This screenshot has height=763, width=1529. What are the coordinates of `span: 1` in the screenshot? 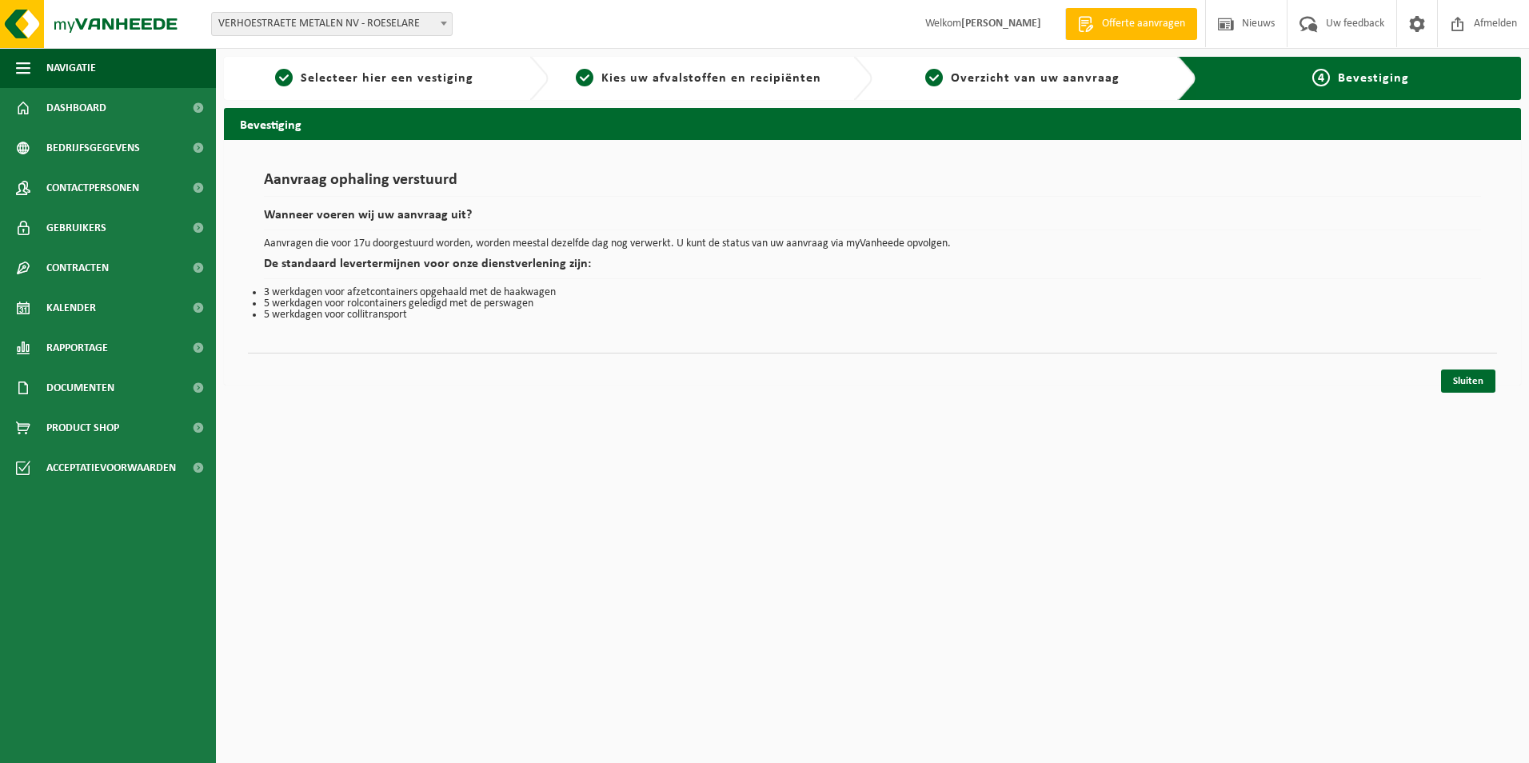 It's located at (284, 78).